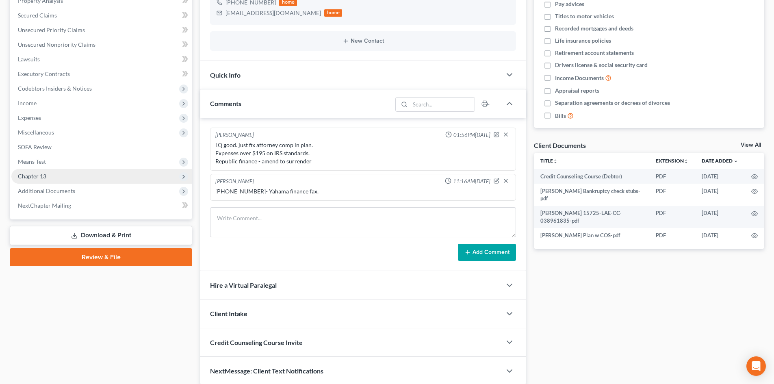 The image size is (774, 384). Describe the element at coordinates (29, 117) in the screenshot. I see `span: Expenses` at that location.